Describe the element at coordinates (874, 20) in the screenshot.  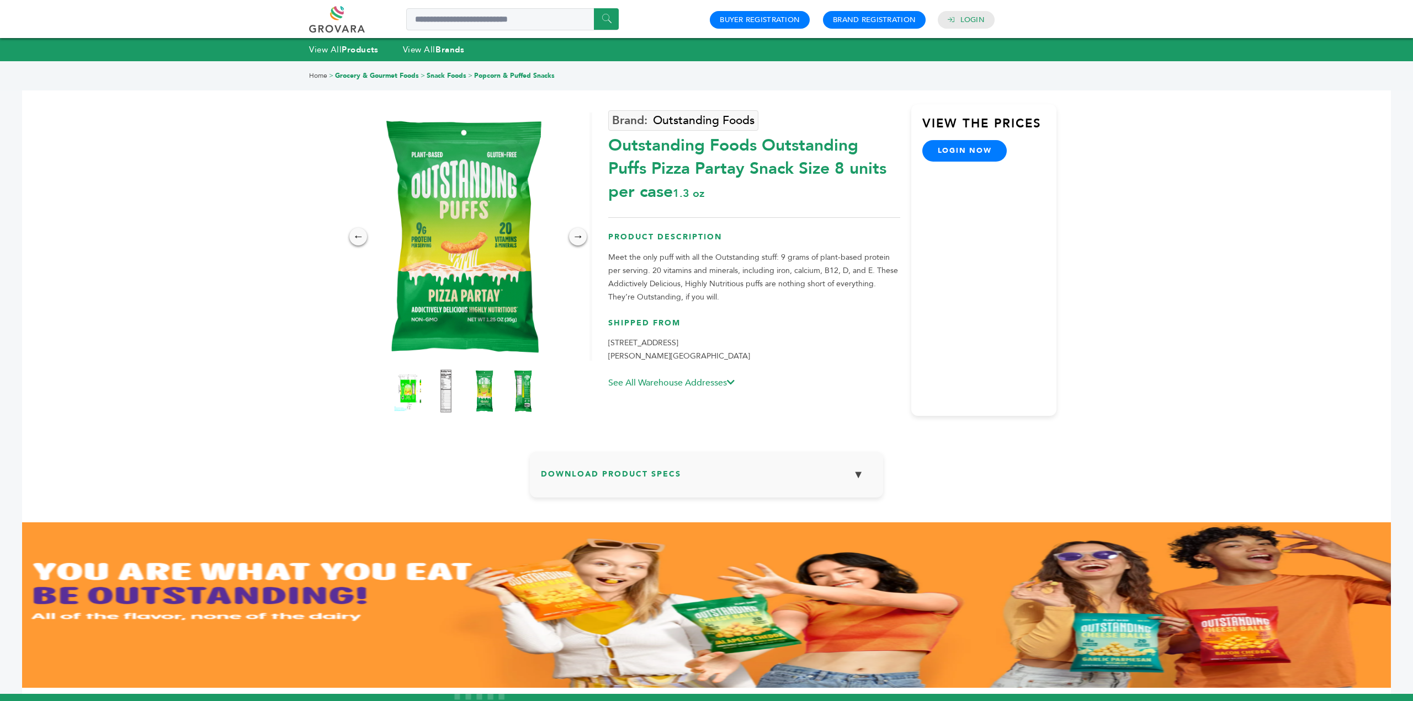
I see `a: Brand Registration` at that location.